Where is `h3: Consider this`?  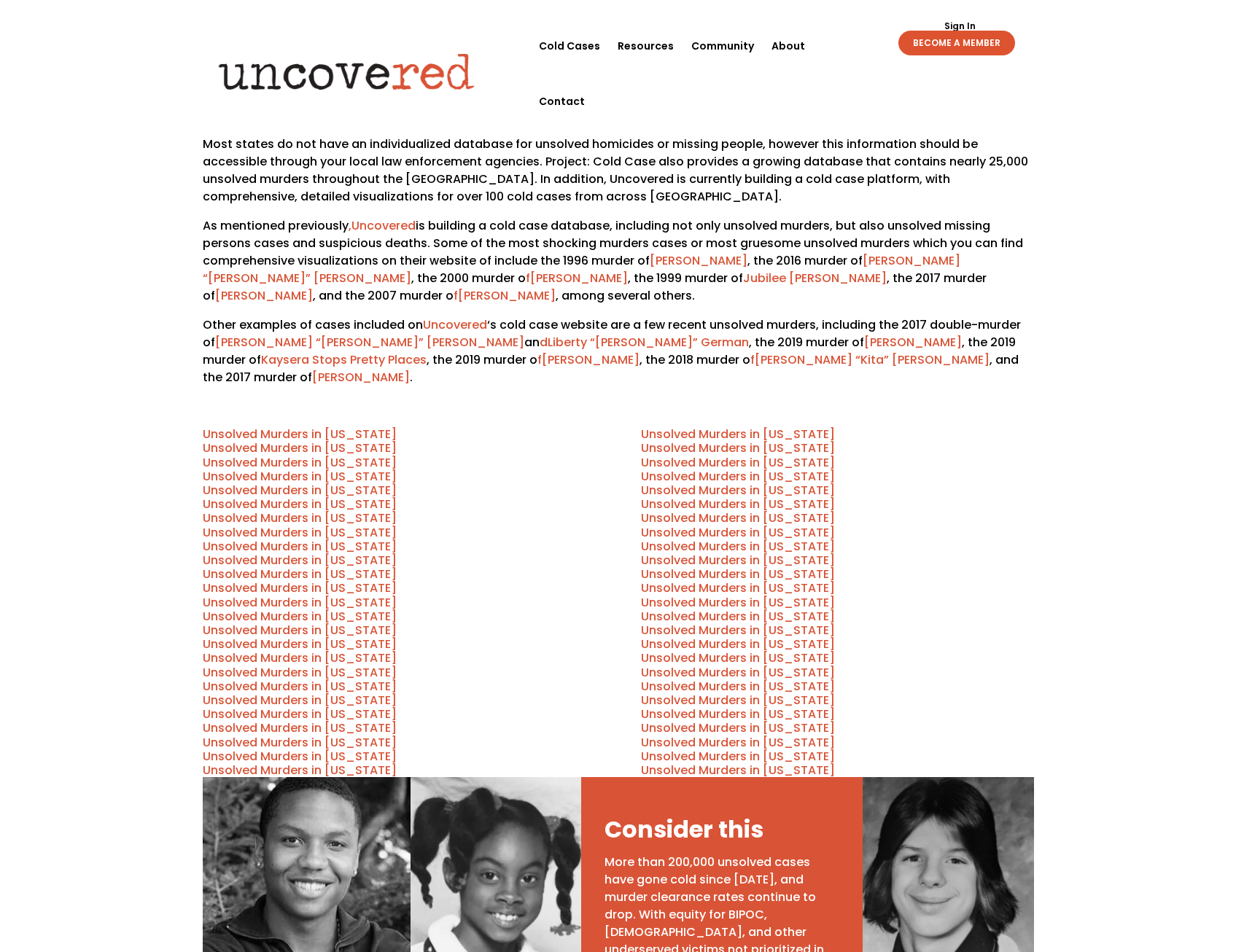 h3: Consider this is located at coordinates (720, 833).